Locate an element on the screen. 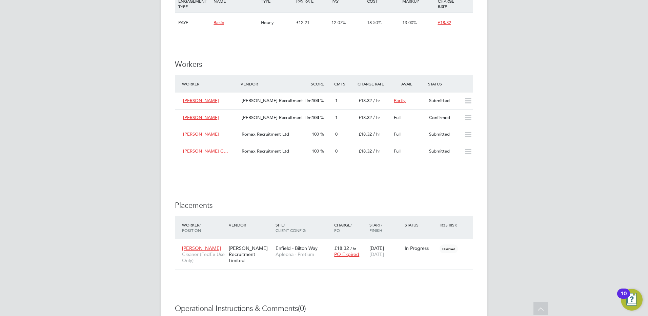 This screenshot has width=648, height=316. div: IR35 Risk is located at coordinates (450, 225).